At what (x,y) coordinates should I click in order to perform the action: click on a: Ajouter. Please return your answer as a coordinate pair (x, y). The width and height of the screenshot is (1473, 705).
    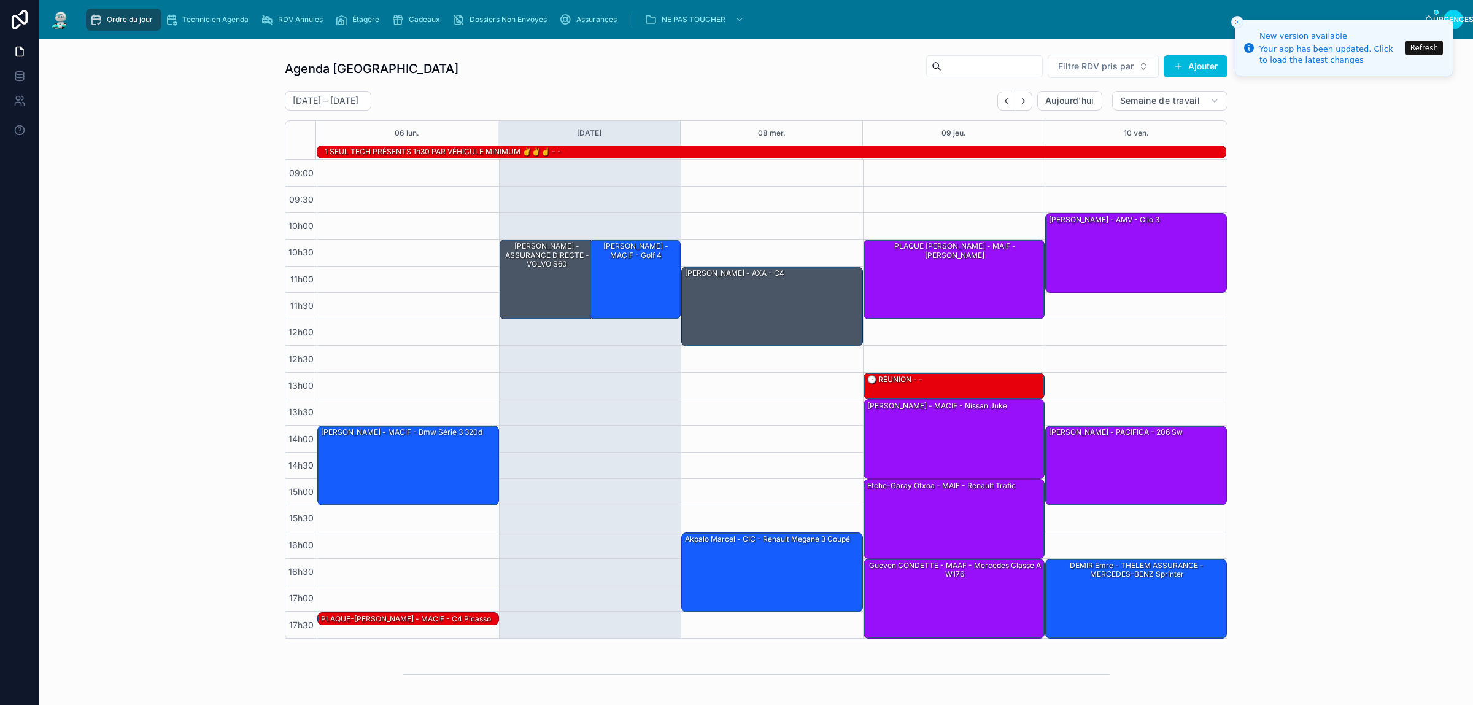
    Looking at the image, I should click on (1196, 66).